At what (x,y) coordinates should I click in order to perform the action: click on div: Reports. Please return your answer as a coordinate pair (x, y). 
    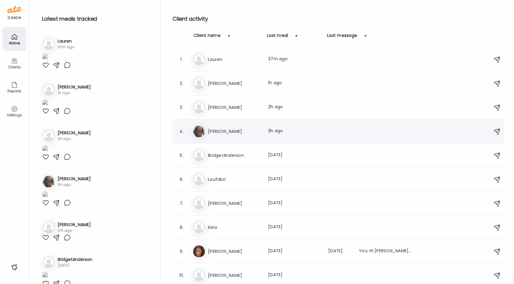
    Looking at the image, I should click on (14, 91).